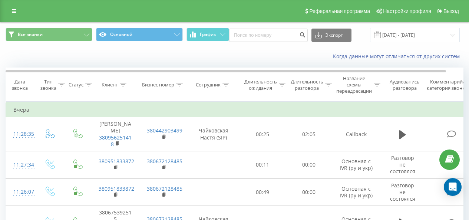 The height and width of the screenshot is (220, 469). What do you see at coordinates (263, 192) in the screenshot?
I see `td: 00:49` at bounding box center [263, 192].